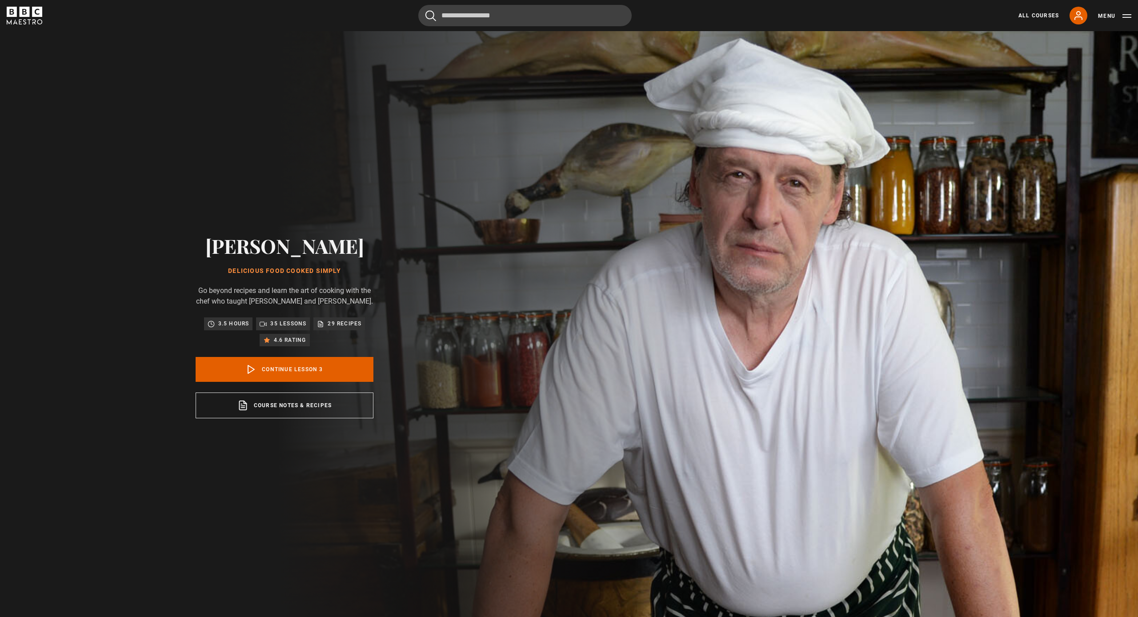  What do you see at coordinates (290, 340) in the screenshot?
I see `p: 4.6 rating` at bounding box center [290, 340].